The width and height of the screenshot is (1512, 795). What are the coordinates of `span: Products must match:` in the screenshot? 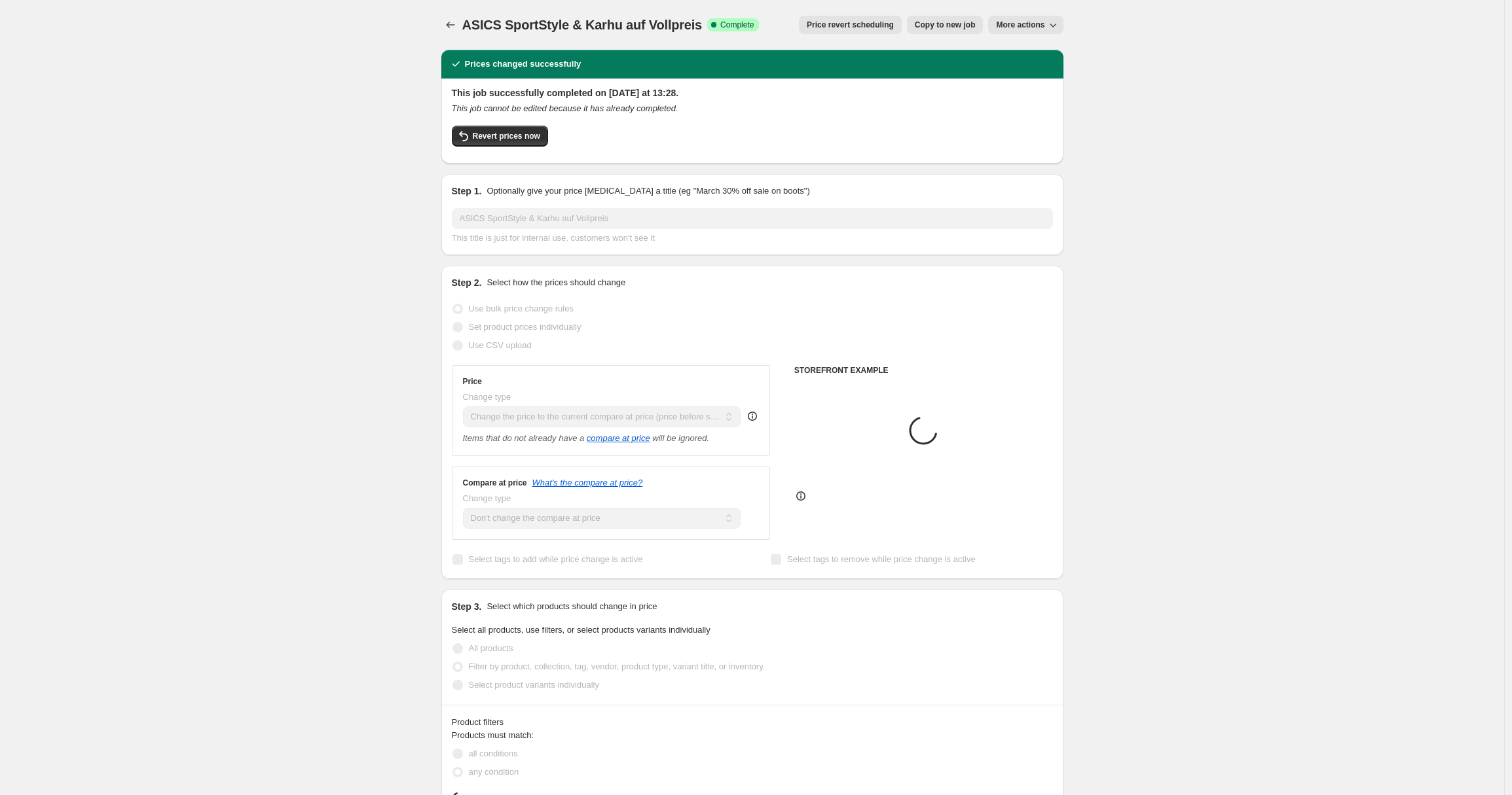 It's located at (493, 735).